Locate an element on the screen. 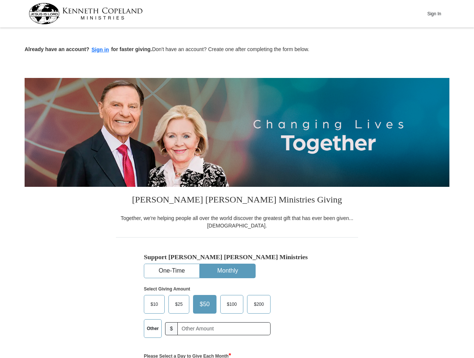 This screenshot has height=358, width=474. span: $100 is located at coordinates (232, 304).